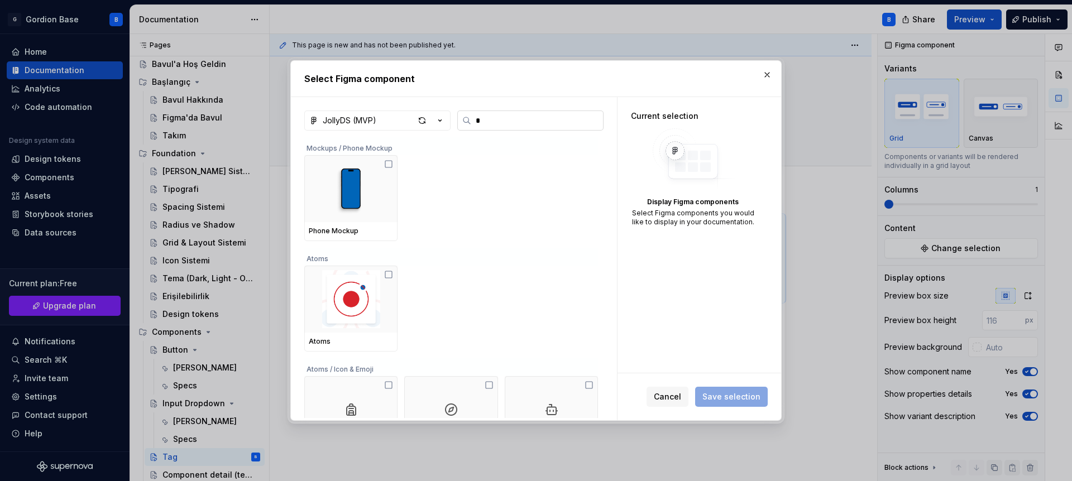  I want to click on div: Select Figma components you would like to display in your documentation., so click(693, 218).